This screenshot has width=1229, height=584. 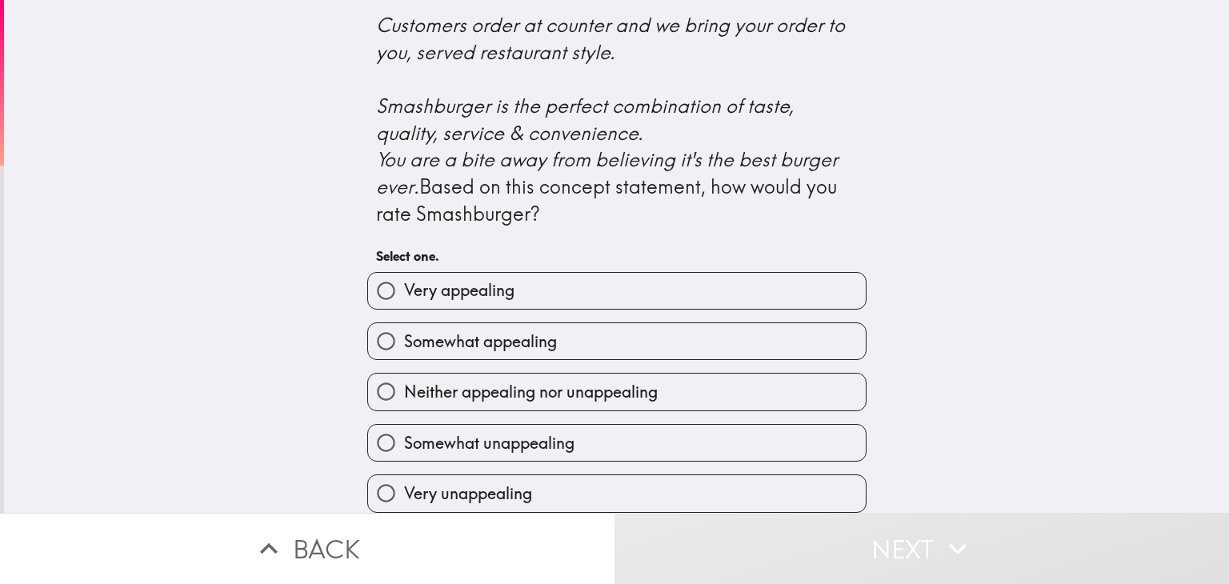 I want to click on span: Very unappealing, so click(x=468, y=494).